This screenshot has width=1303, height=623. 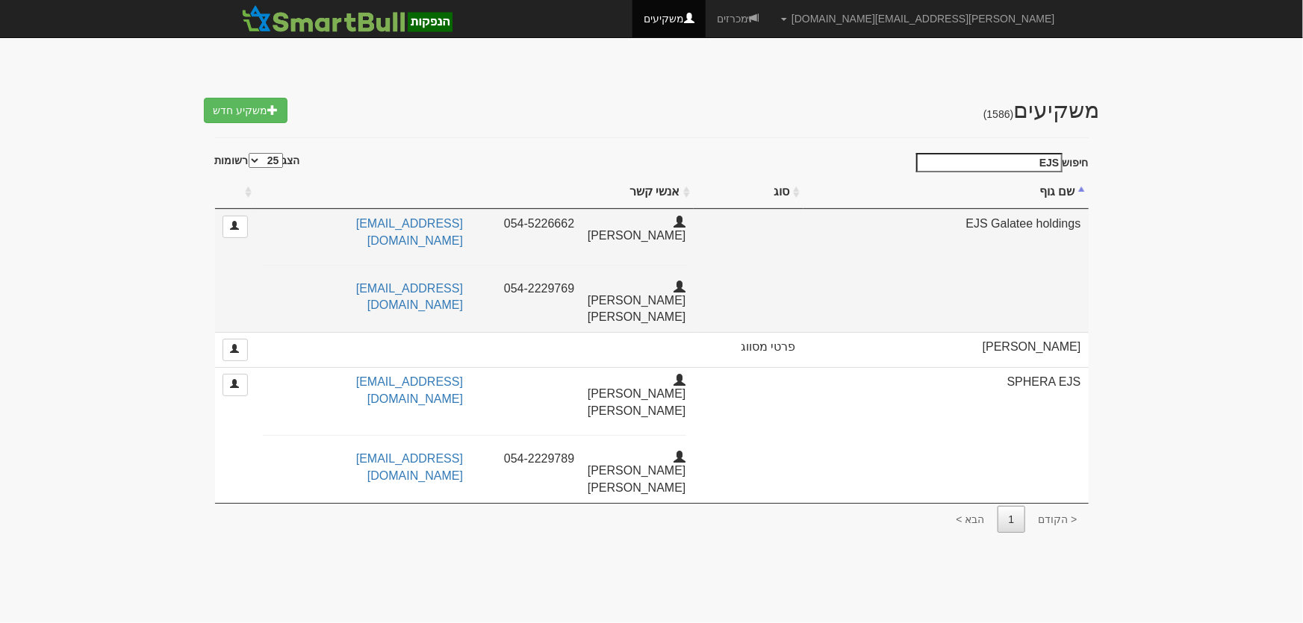 I want to click on input: חיפוש, so click(x=989, y=163).